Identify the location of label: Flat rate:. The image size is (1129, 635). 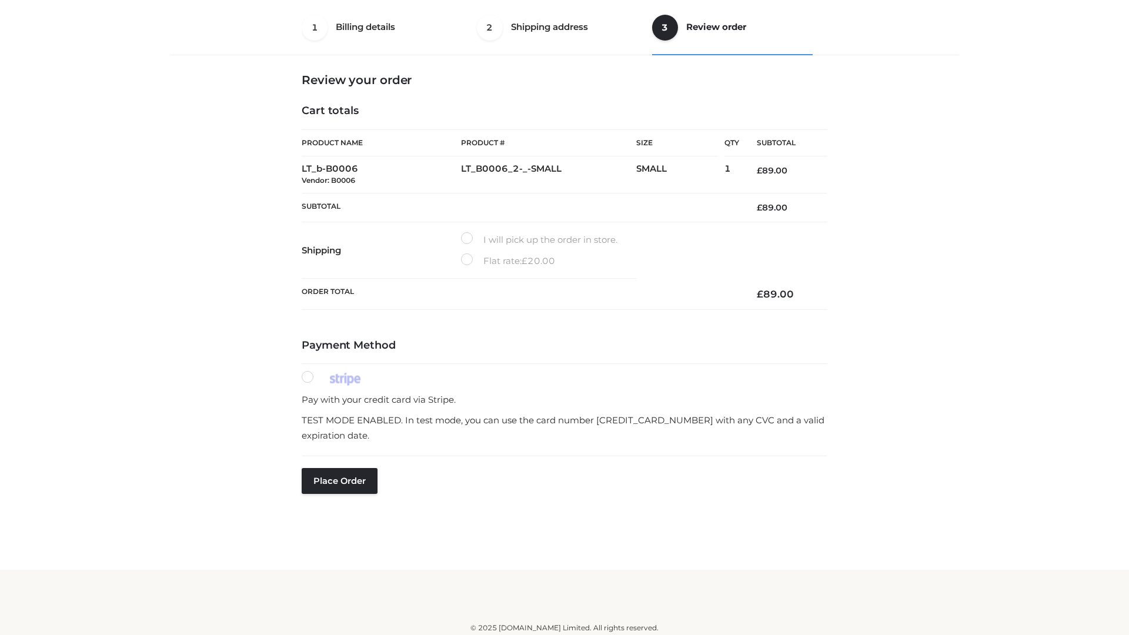
(508, 261).